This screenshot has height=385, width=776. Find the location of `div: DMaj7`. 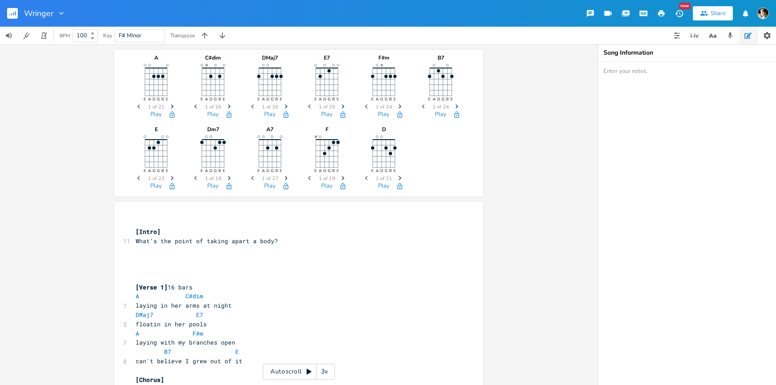

div: DMaj7 is located at coordinates (270, 58).